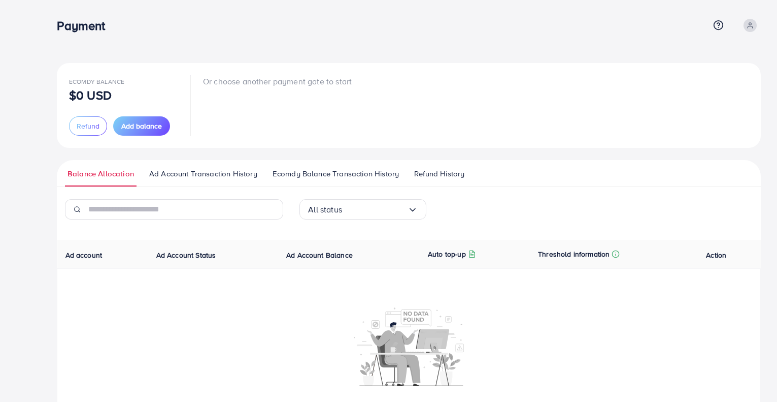  I want to click on span: Ecomdy Balance, so click(96, 81).